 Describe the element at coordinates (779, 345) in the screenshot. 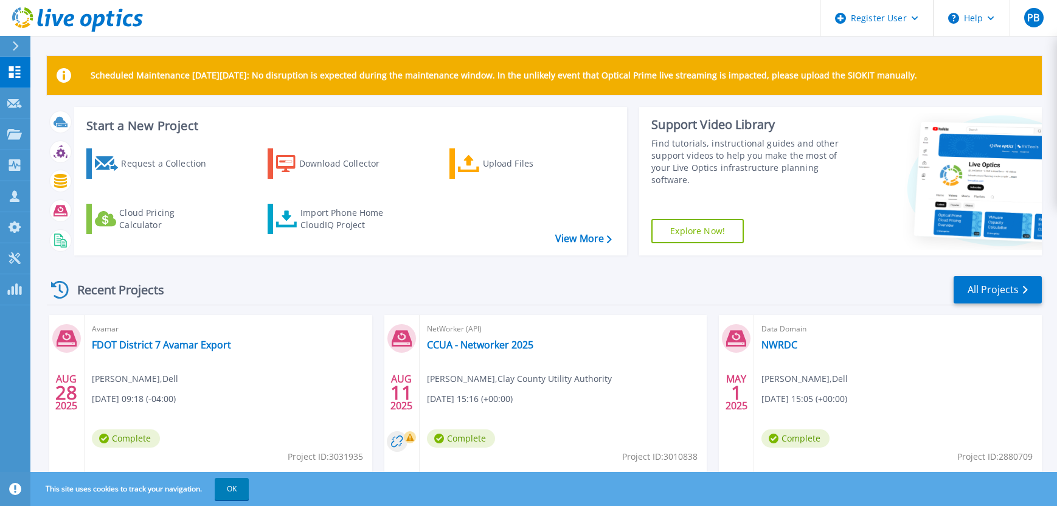

I see `a: NWRDC` at that location.